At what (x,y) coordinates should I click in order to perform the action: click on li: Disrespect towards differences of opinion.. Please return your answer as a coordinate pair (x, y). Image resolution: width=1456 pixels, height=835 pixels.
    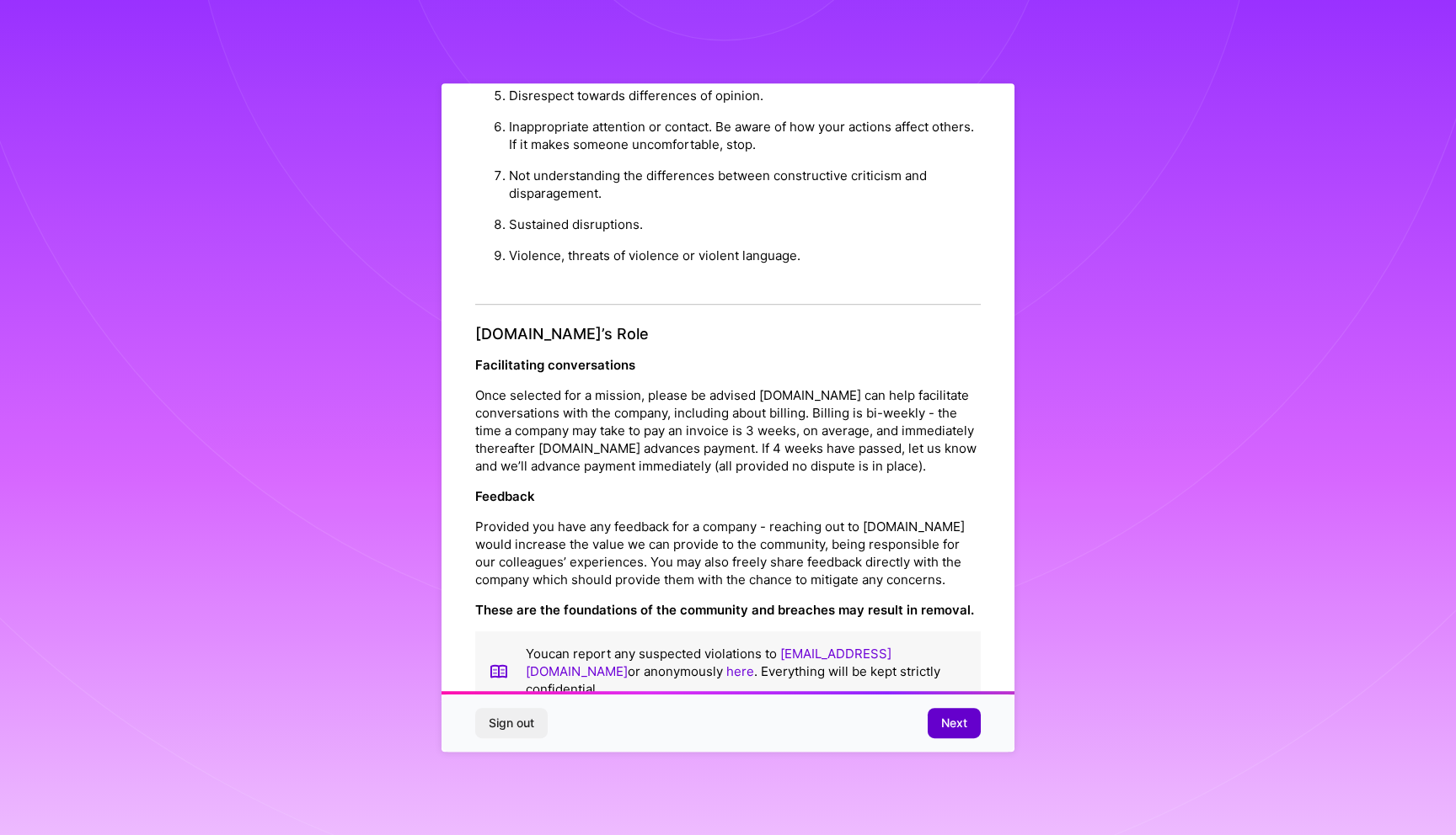
    Looking at the image, I should click on (745, 95).